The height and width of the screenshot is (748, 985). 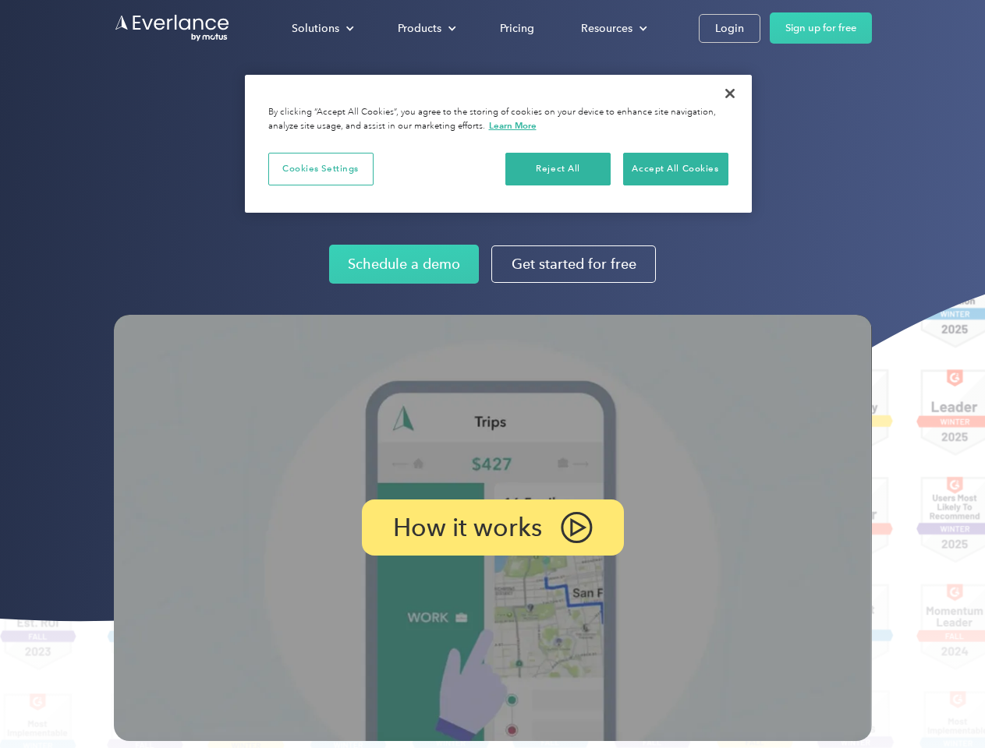 What do you see at coordinates (404, 264) in the screenshot?
I see `a: Schedule a demo` at bounding box center [404, 264].